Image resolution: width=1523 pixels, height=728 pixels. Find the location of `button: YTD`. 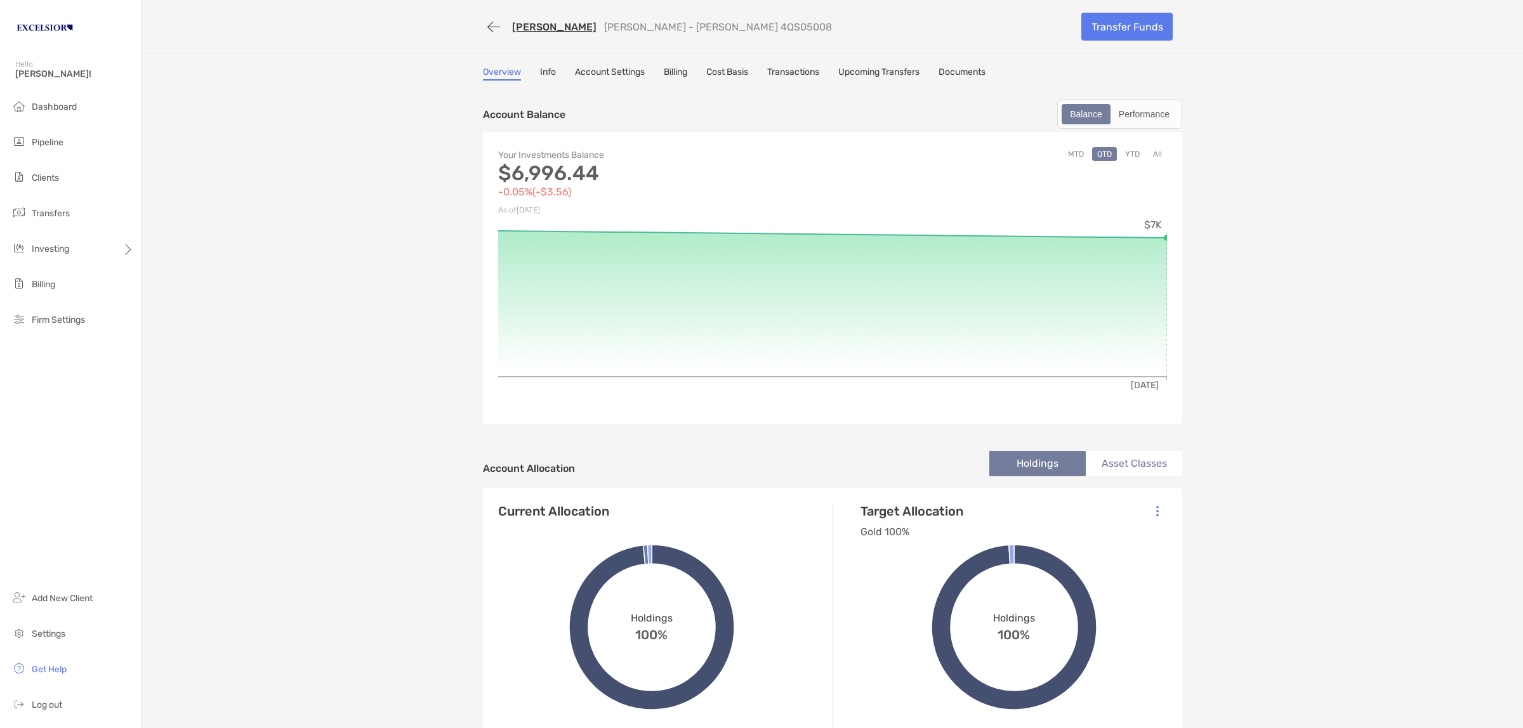

button: YTD is located at coordinates (1132, 154).